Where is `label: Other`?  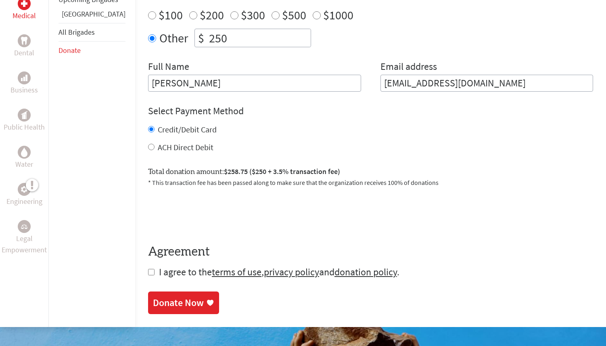 label: Other is located at coordinates (173, 38).